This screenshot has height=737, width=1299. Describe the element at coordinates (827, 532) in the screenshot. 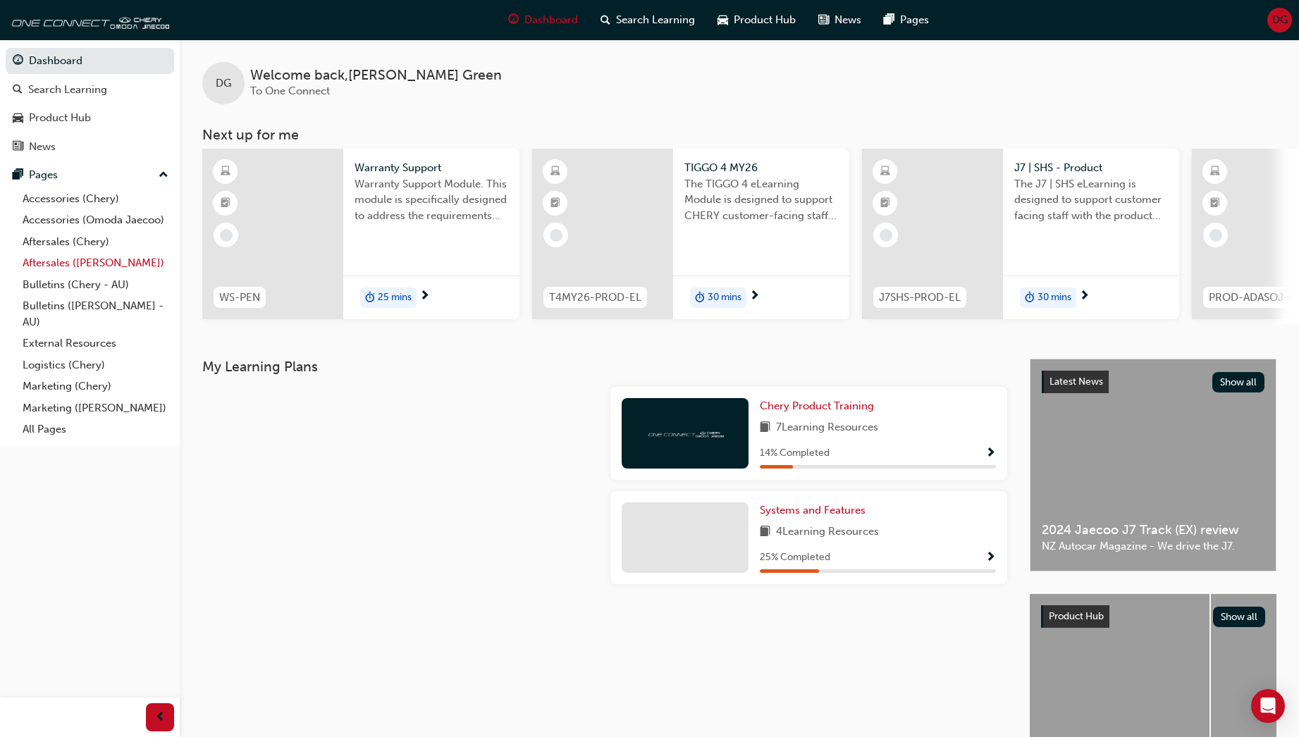

I see `span: 4 Learning Resources` at that location.